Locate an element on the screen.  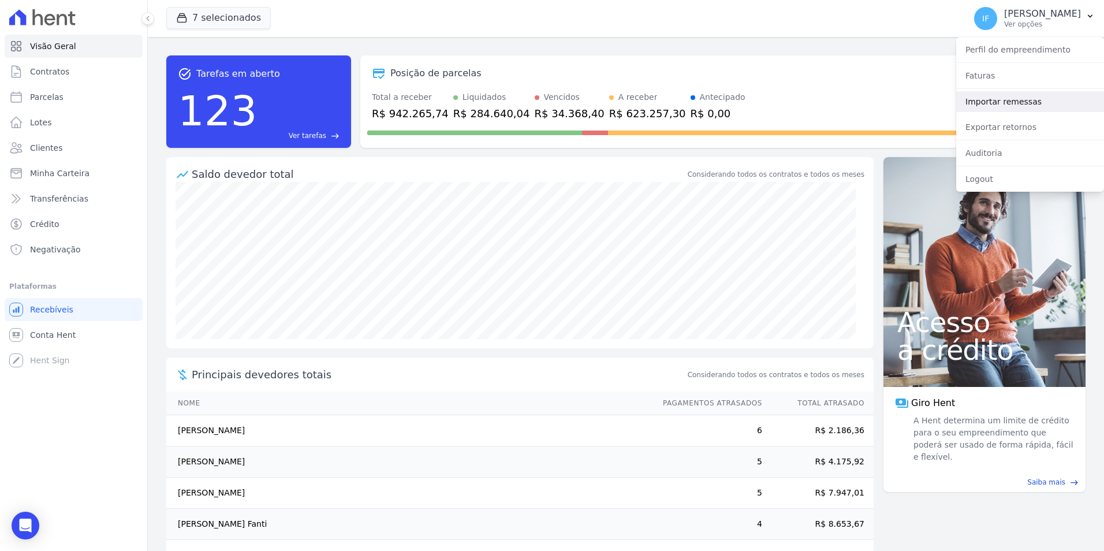
div: Posição de parcelas is located at coordinates (436, 73).